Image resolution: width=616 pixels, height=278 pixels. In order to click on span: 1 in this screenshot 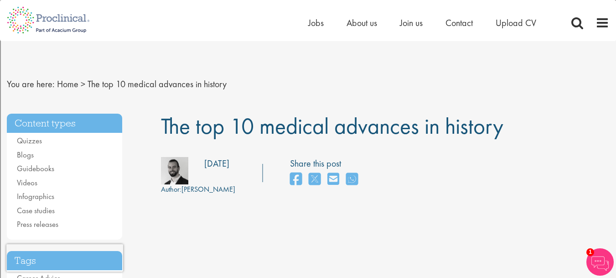, I will do `click(590, 252)`.